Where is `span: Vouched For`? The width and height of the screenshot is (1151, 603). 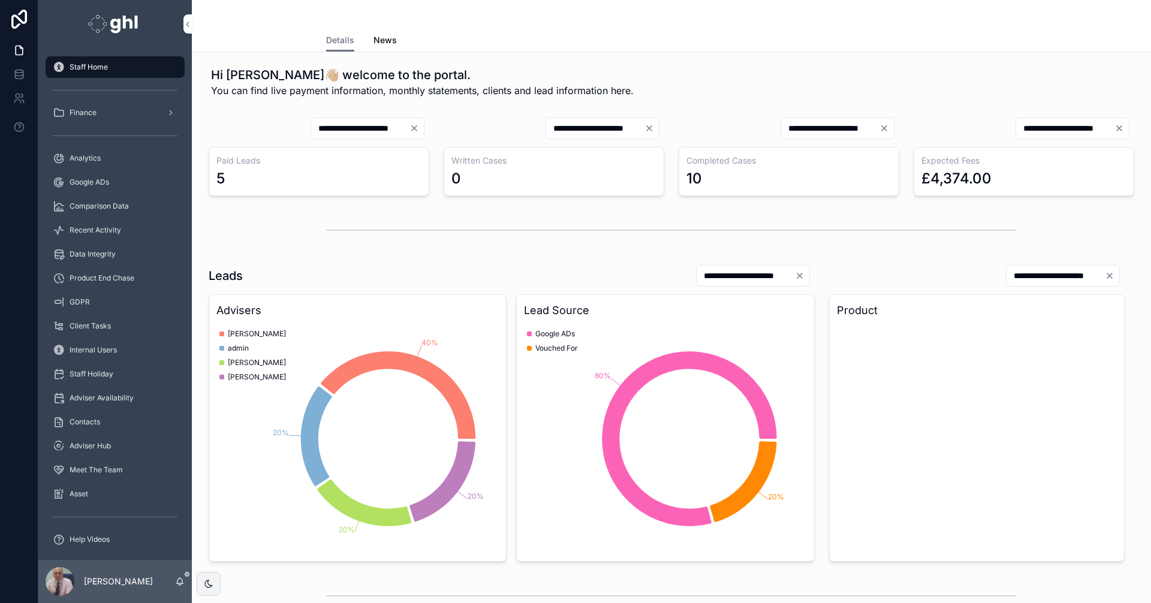
span: Vouched For is located at coordinates (556, 348).